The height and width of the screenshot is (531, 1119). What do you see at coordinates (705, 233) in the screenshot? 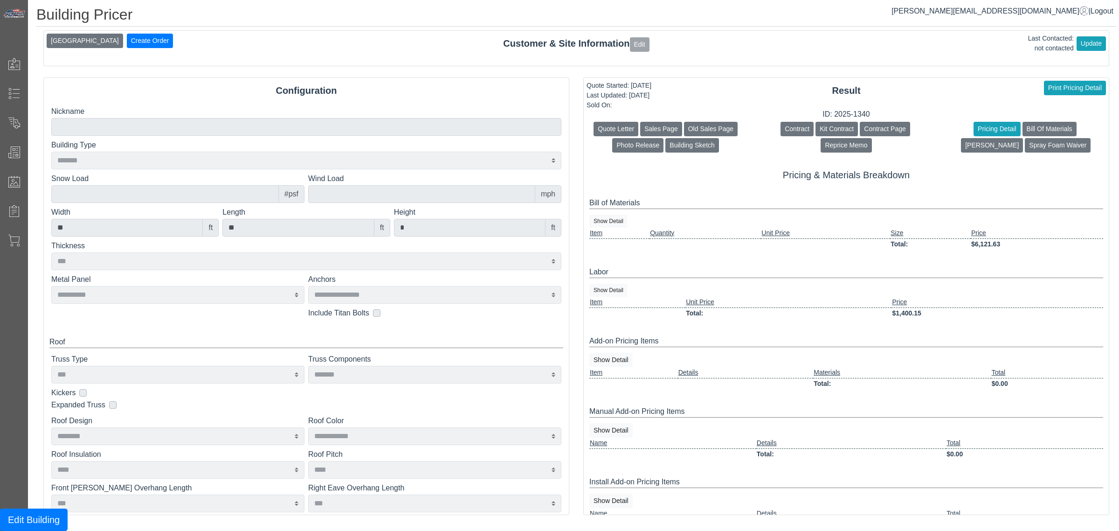
I see `td: Quantity` at bounding box center [705, 233].